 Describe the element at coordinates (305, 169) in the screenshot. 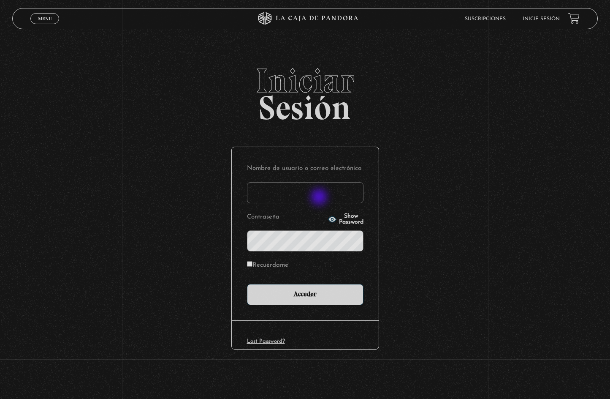

I see `label: Nombre de usuario o correo electrónico` at that location.